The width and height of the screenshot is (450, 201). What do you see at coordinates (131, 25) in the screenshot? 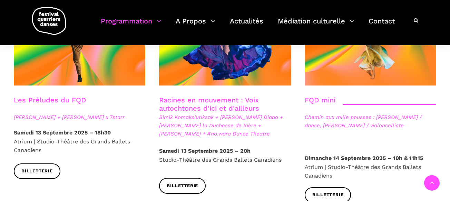
I see `a: Programmation` at bounding box center [131, 25].